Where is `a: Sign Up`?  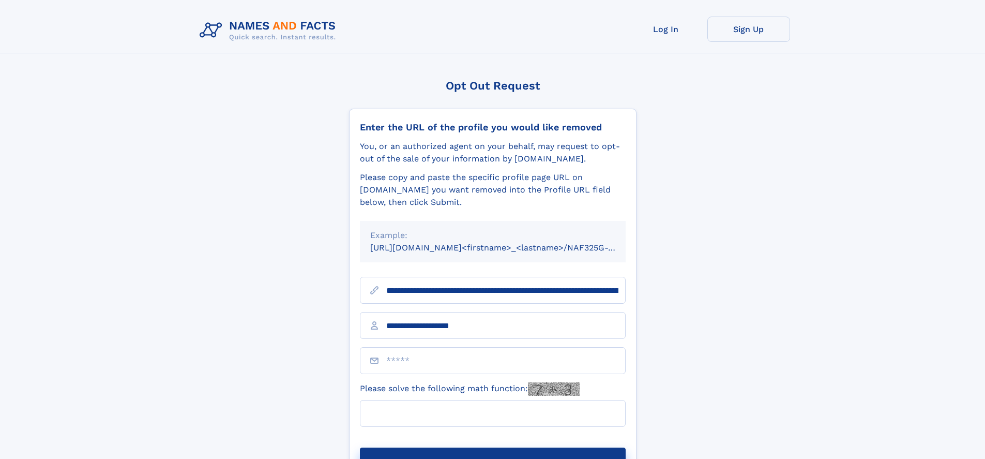 a: Sign Up is located at coordinates (749, 29).